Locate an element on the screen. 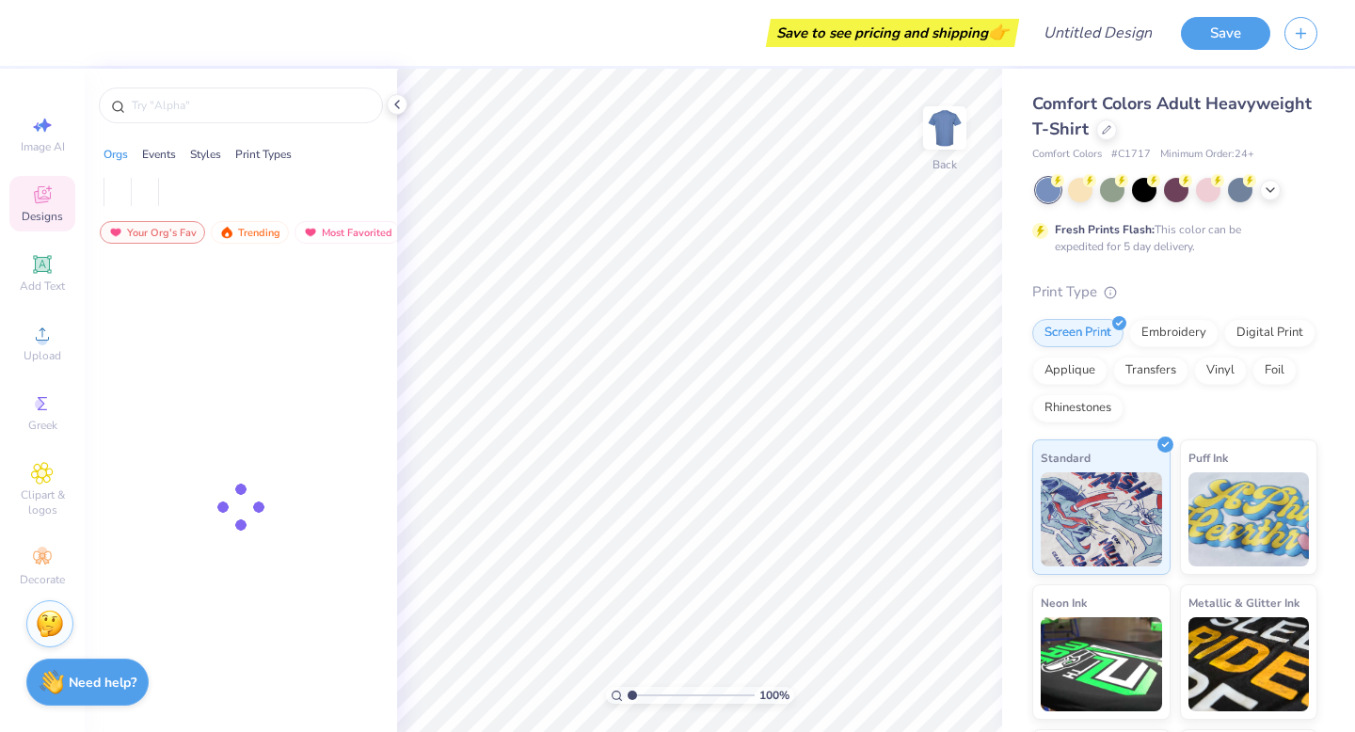 Image resolution: width=1355 pixels, height=732 pixels. span: Comfort Colors Adult Heavyweight T-Shirt is located at coordinates (1171, 116).